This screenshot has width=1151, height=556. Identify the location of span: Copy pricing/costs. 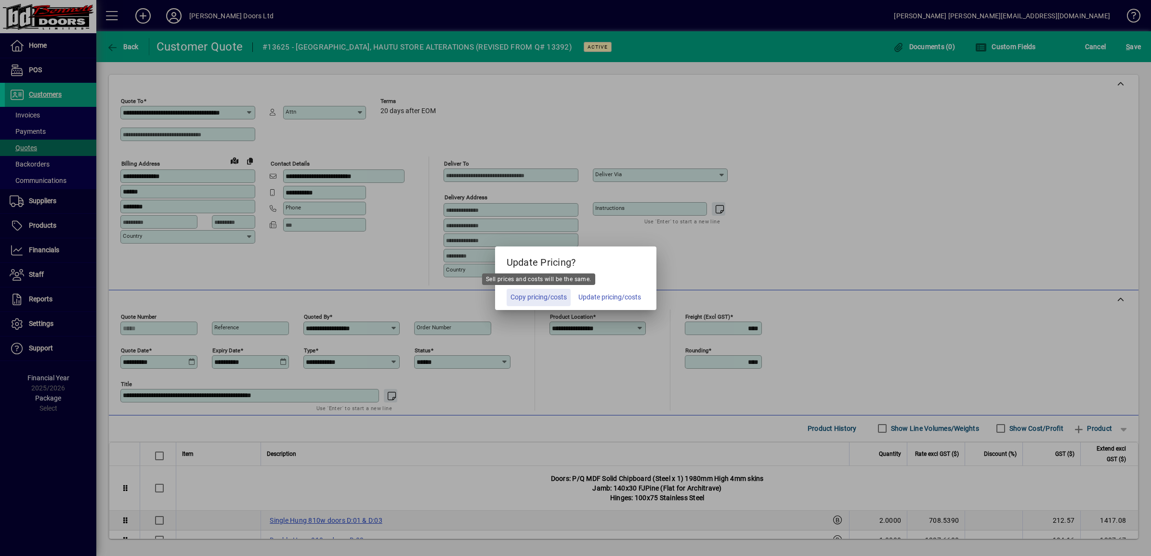
(538, 297).